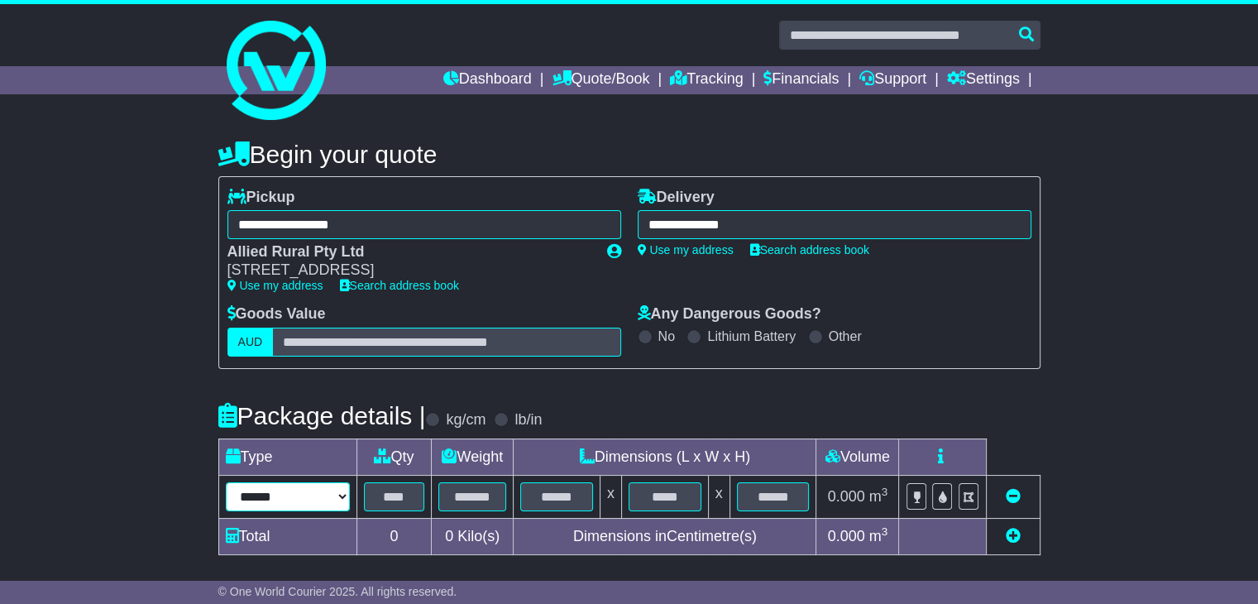  Describe the element at coordinates (676, 198) in the screenshot. I see `label: Delivery` at that location.